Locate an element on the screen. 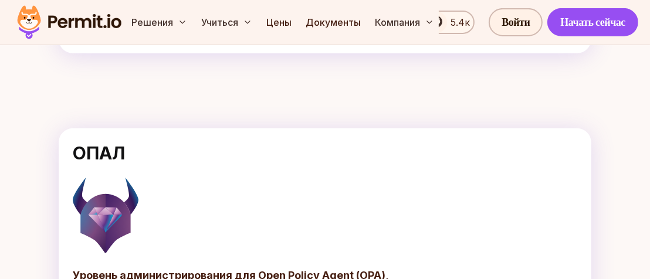 This screenshot has width=650, height=279. font: Решения is located at coordinates (152, 22).